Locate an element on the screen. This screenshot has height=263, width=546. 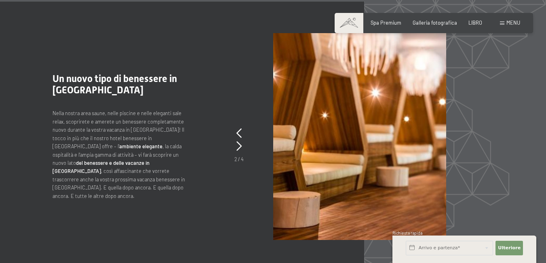
font: Galleria fotografica is located at coordinates (435, 23).